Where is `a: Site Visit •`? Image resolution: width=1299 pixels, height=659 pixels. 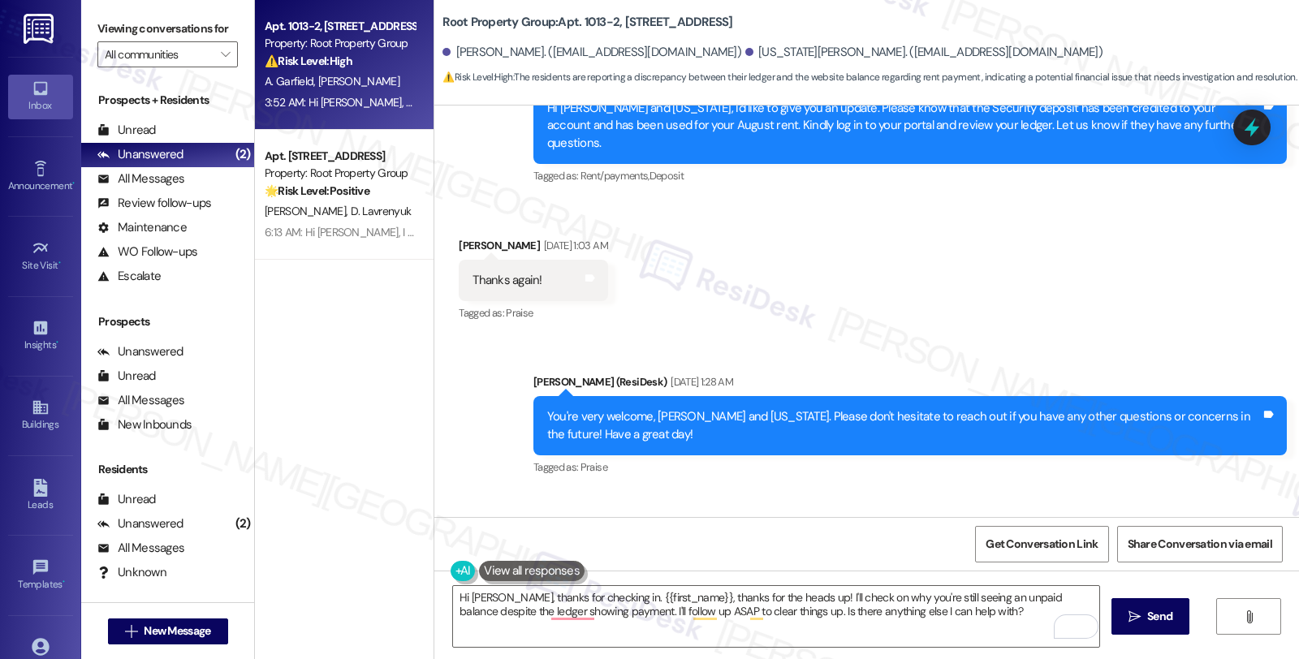
a: Site Visit • is located at coordinates (41, 257).